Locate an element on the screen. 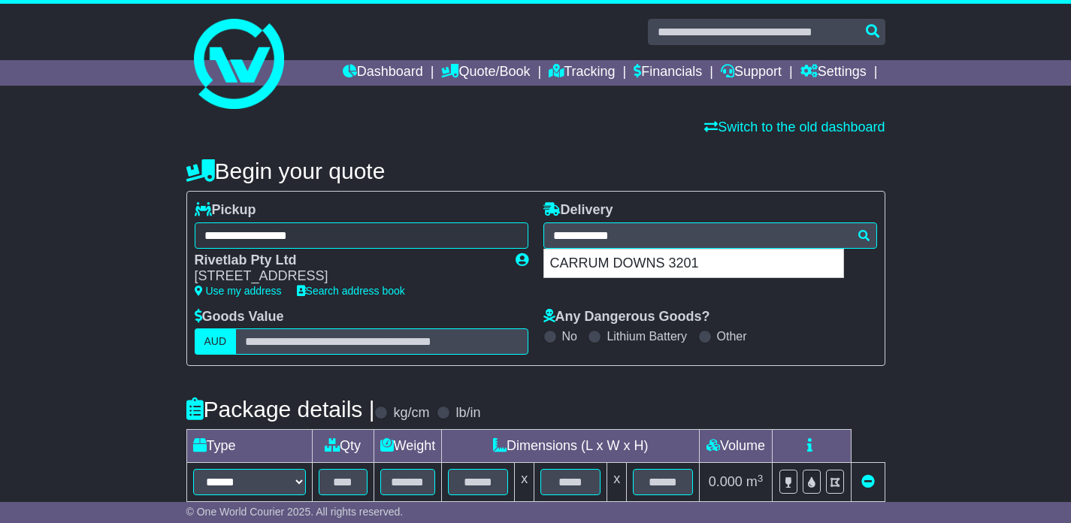 The height and width of the screenshot is (523, 1071). div: CARRUM DOWNS 3201 is located at coordinates (694, 264).